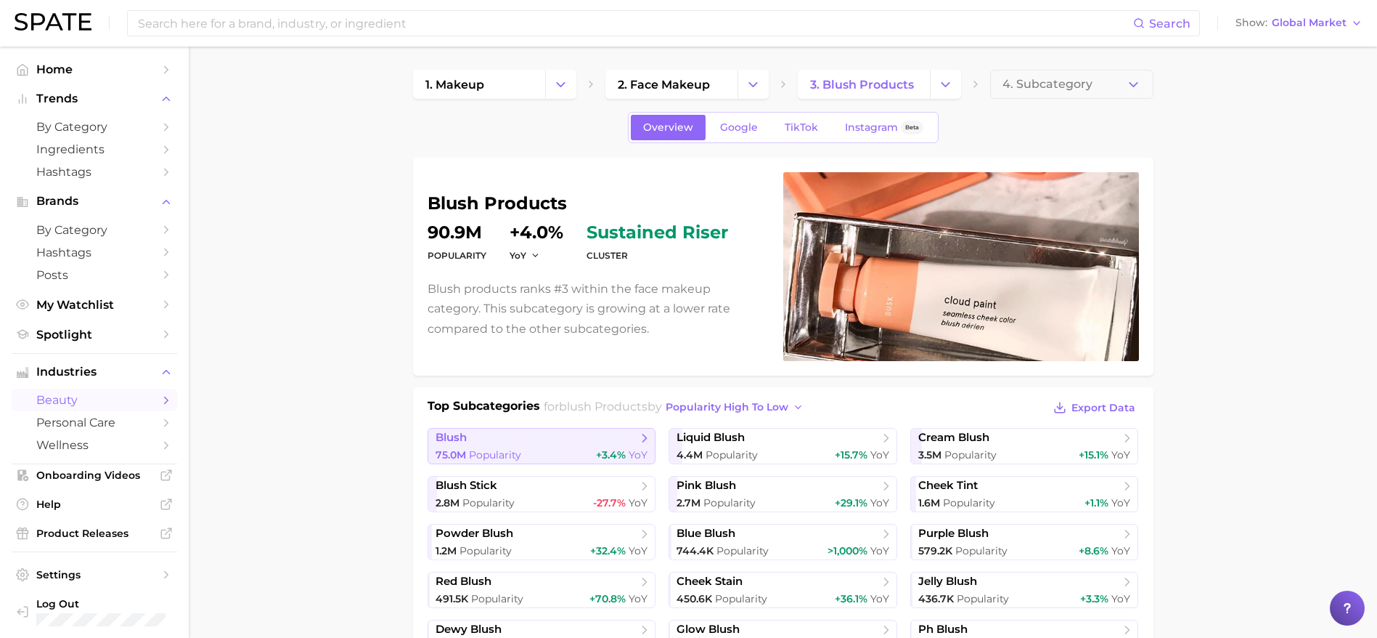 The width and height of the screenshot is (1377, 638). What do you see at coordinates (954, 437) in the screenshot?
I see `span: cream blush` at bounding box center [954, 437].